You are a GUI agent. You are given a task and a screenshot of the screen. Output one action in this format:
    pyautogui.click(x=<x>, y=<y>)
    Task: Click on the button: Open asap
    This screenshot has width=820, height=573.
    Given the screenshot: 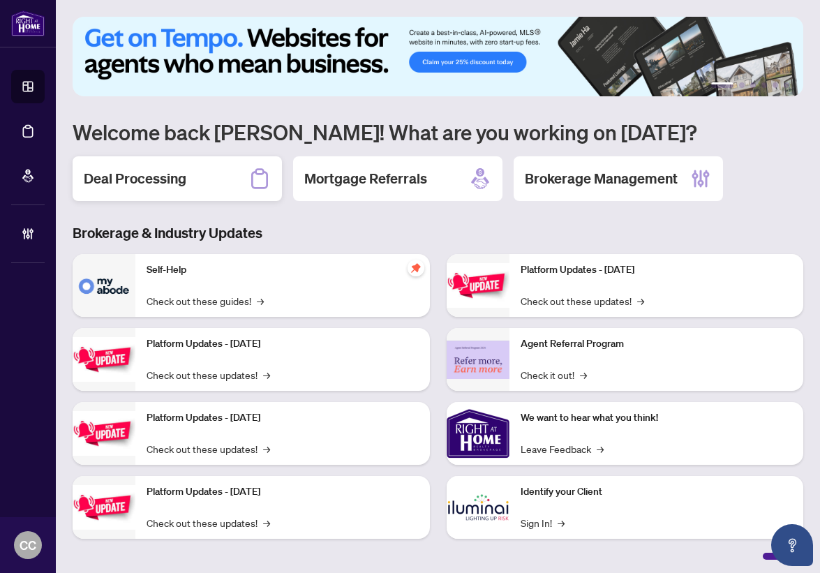 What is the action you would take?
    pyautogui.click(x=792, y=545)
    